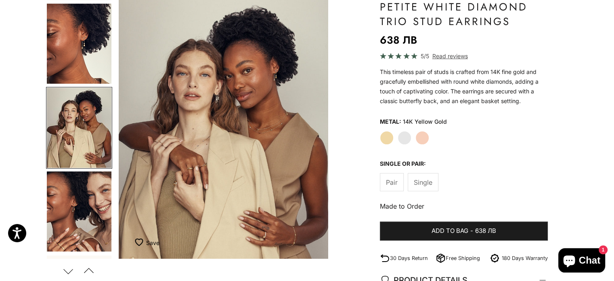  Describe the element at coordinates (450, 231) in the screenshot. I see `span: Add to bag` at that location.